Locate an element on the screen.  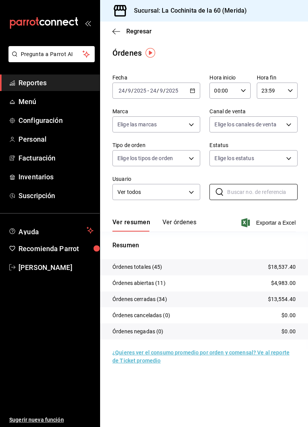
p: Resumen is located at coordinates (204, 246).